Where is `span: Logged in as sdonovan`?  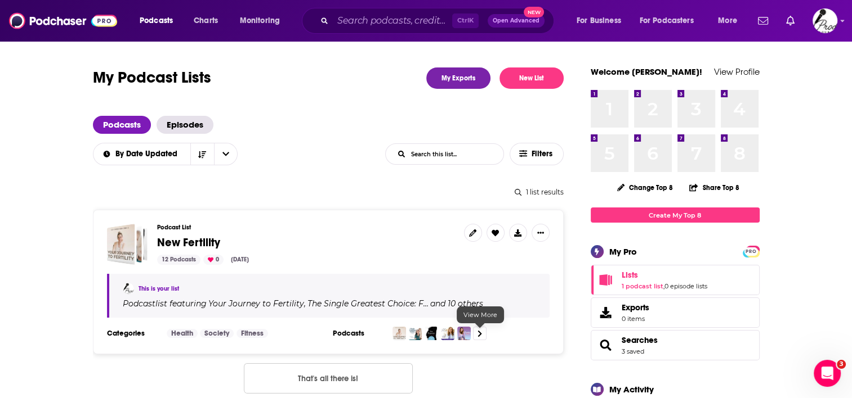 span: Logged in as sdonovan is located at coordinates (825, 21).